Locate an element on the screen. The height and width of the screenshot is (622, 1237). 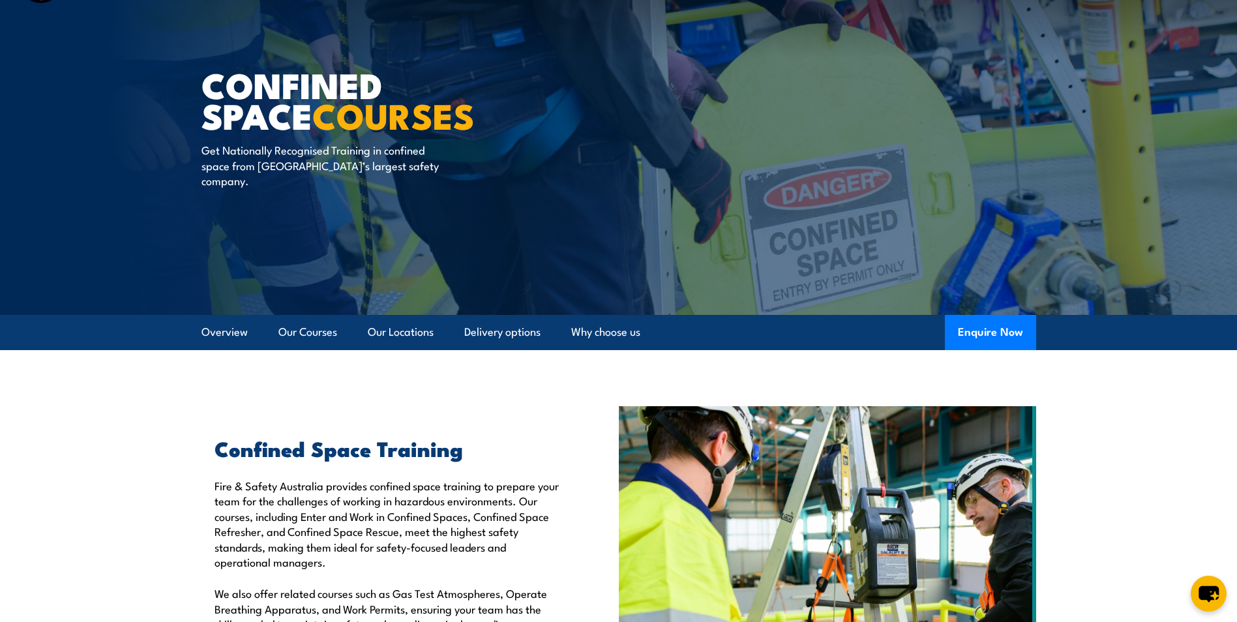
h2: Confined Space Training is located at coordinates (387, 448).